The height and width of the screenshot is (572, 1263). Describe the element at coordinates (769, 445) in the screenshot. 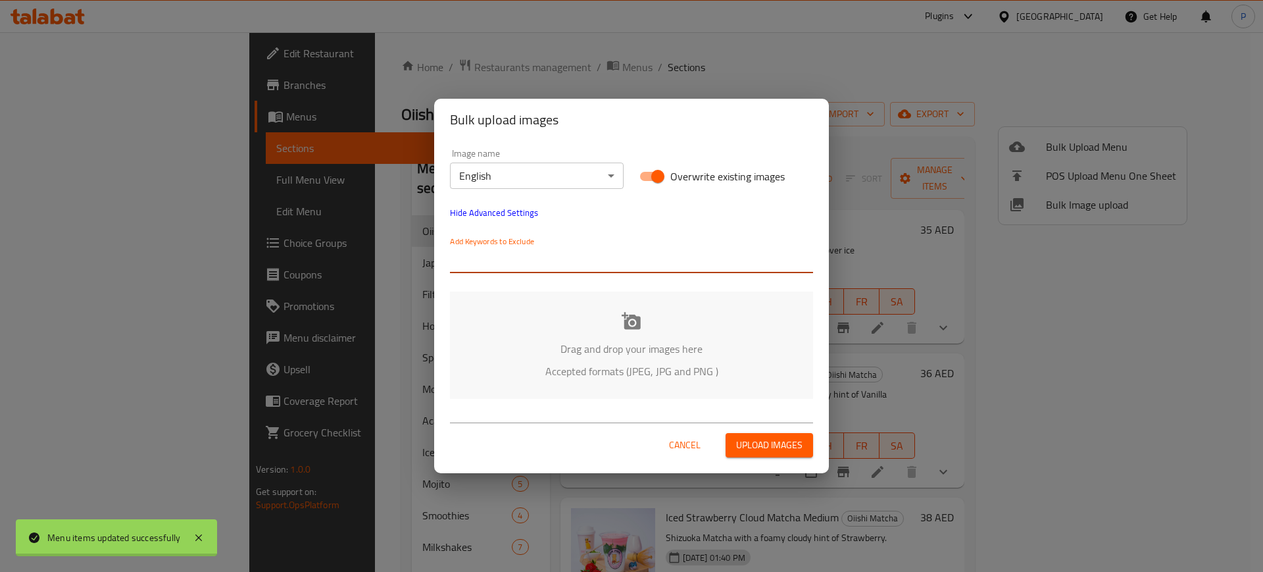

I see `button: Upload images` at that location.